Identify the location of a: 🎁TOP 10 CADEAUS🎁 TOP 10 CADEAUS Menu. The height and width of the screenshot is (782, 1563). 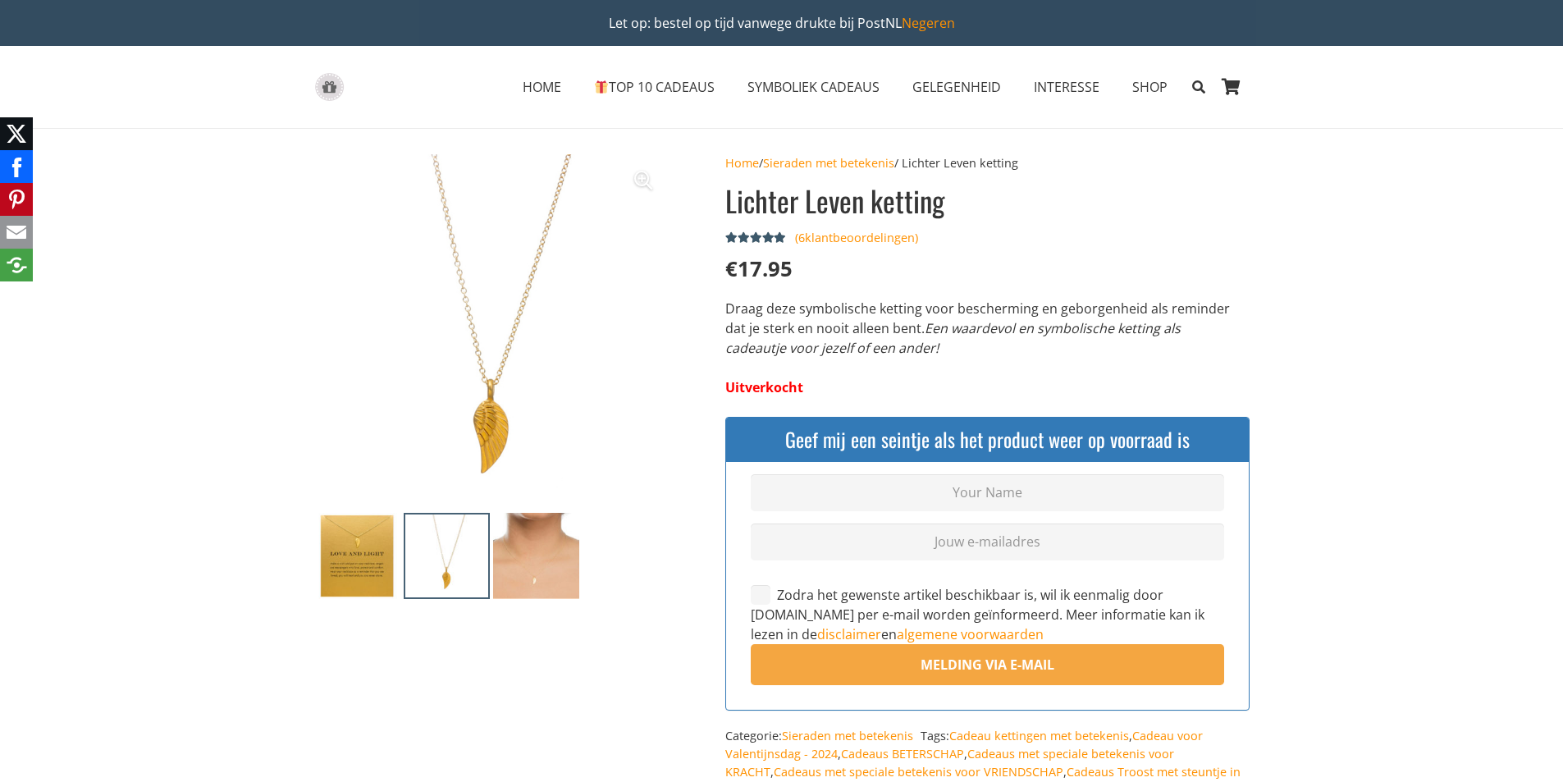
(654, 87).